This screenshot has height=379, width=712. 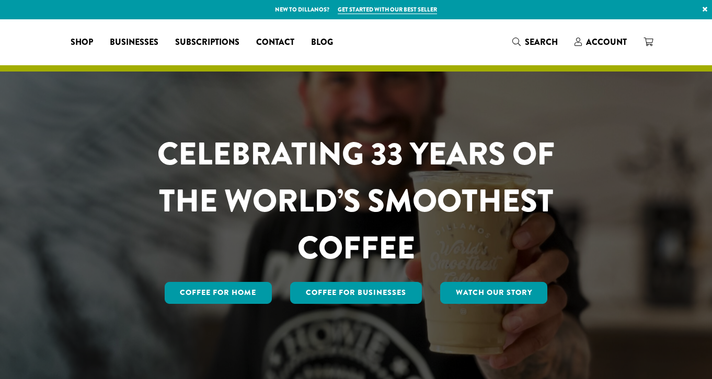 I want to click on a: Coffee For Businesses, so click(x=356, y=293).